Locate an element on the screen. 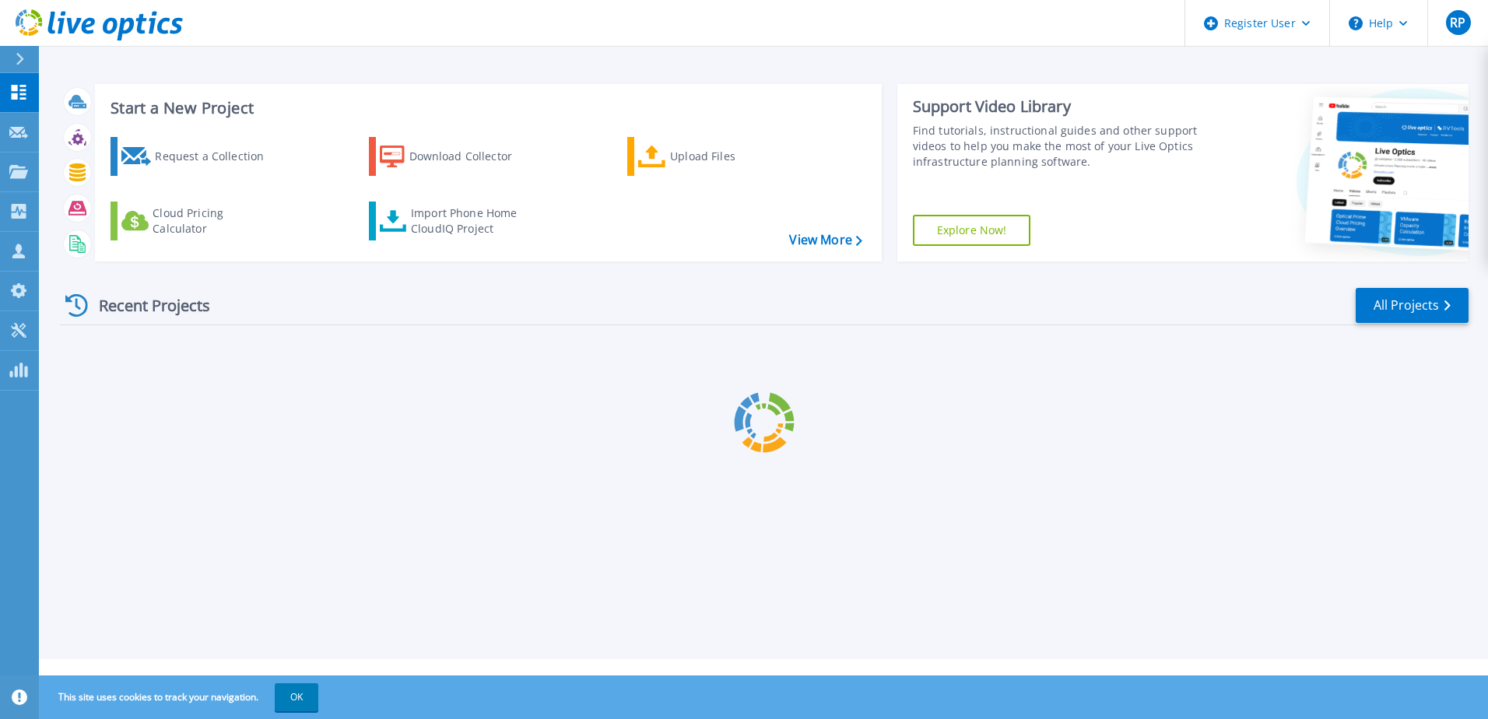 Image resolution: width=1488 pixels, height=719 pixels. a: View More is located at coordinates (825, 240).